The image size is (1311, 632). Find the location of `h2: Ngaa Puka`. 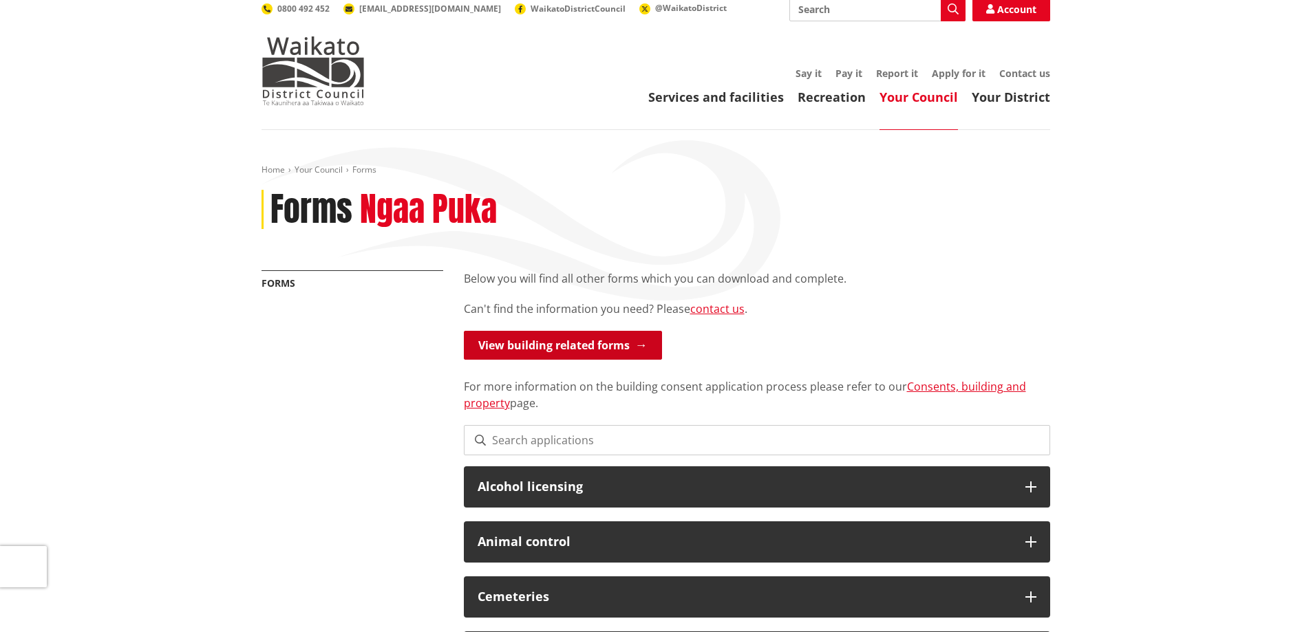

h2: Ngaa Puka is located at coordinates (428, 210).